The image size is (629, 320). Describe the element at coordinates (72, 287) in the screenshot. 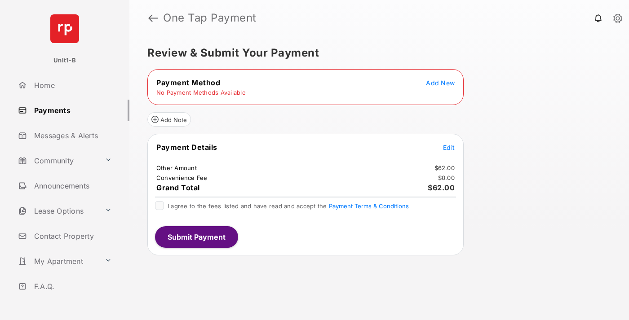

I see `a: F.A.Q.` at that location.